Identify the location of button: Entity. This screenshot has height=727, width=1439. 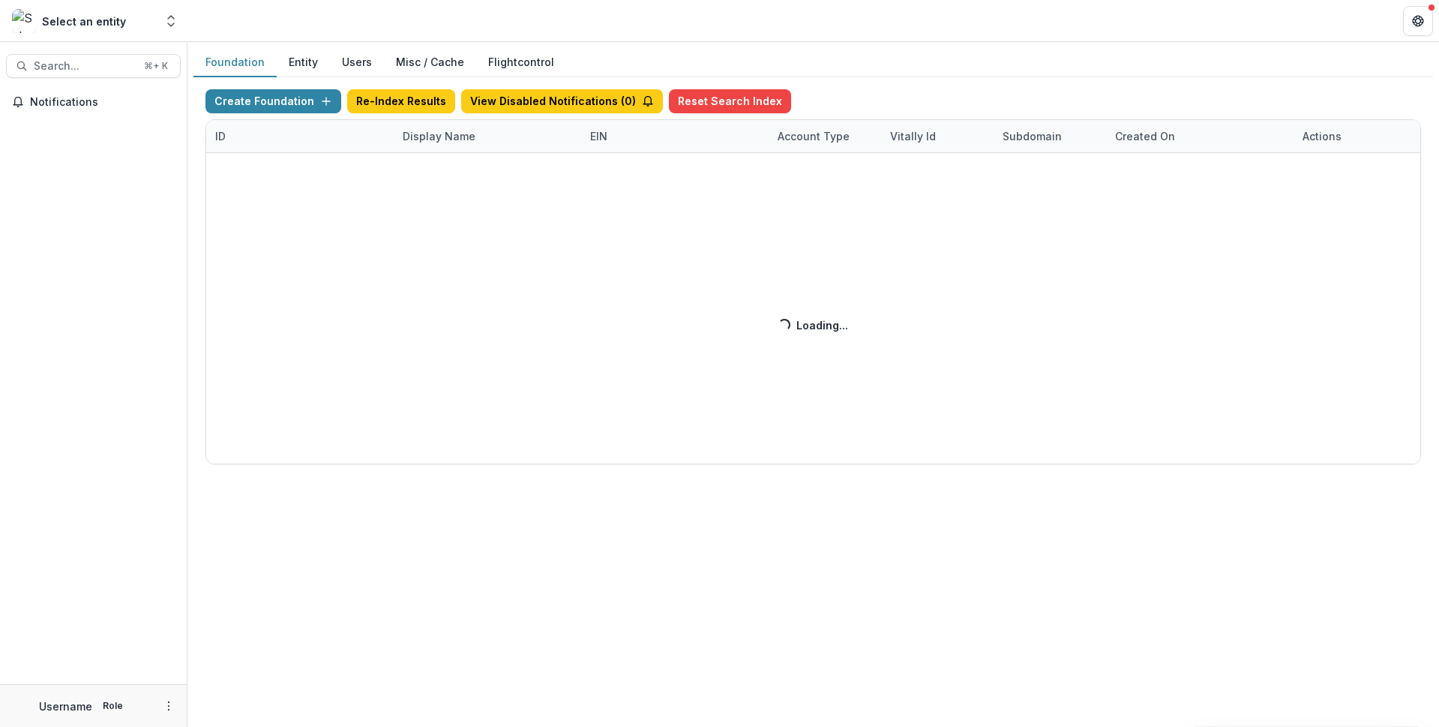
(303, 62).